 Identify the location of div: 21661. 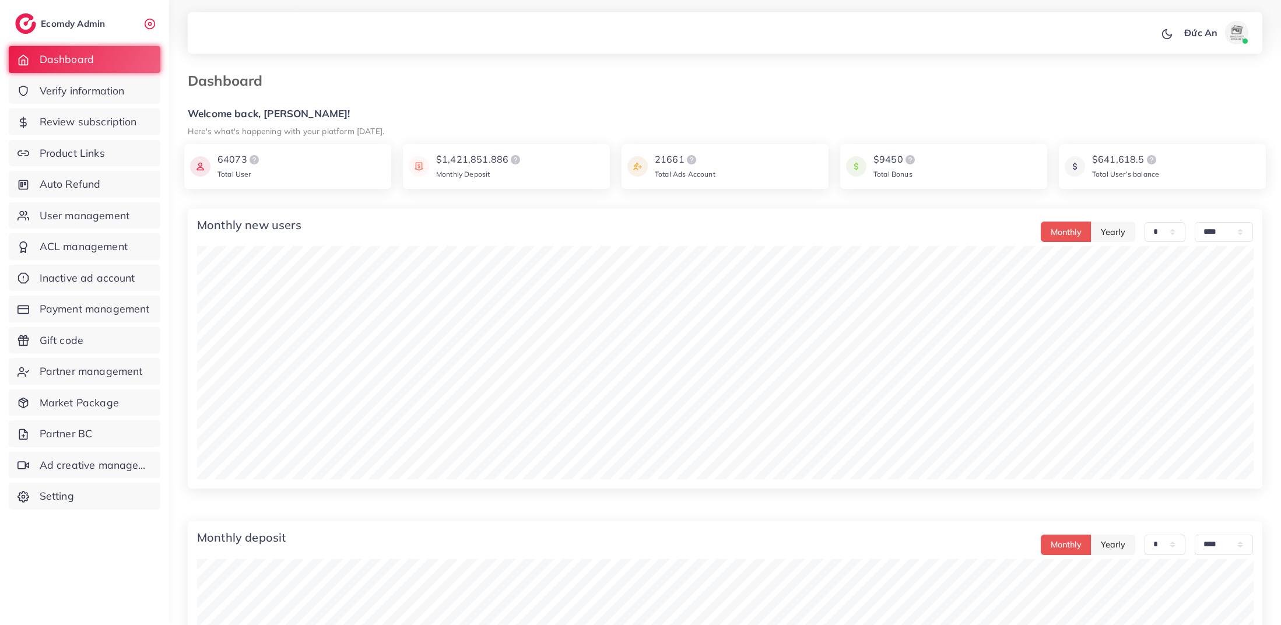
(685, 160).